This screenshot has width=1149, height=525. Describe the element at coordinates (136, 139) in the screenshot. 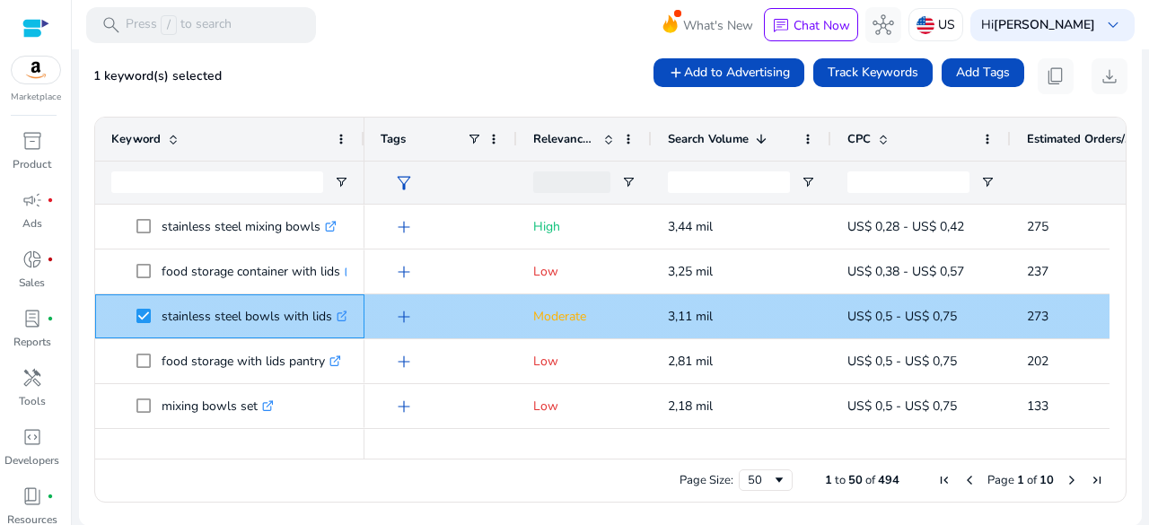

I see `span: Keyword` at that location.